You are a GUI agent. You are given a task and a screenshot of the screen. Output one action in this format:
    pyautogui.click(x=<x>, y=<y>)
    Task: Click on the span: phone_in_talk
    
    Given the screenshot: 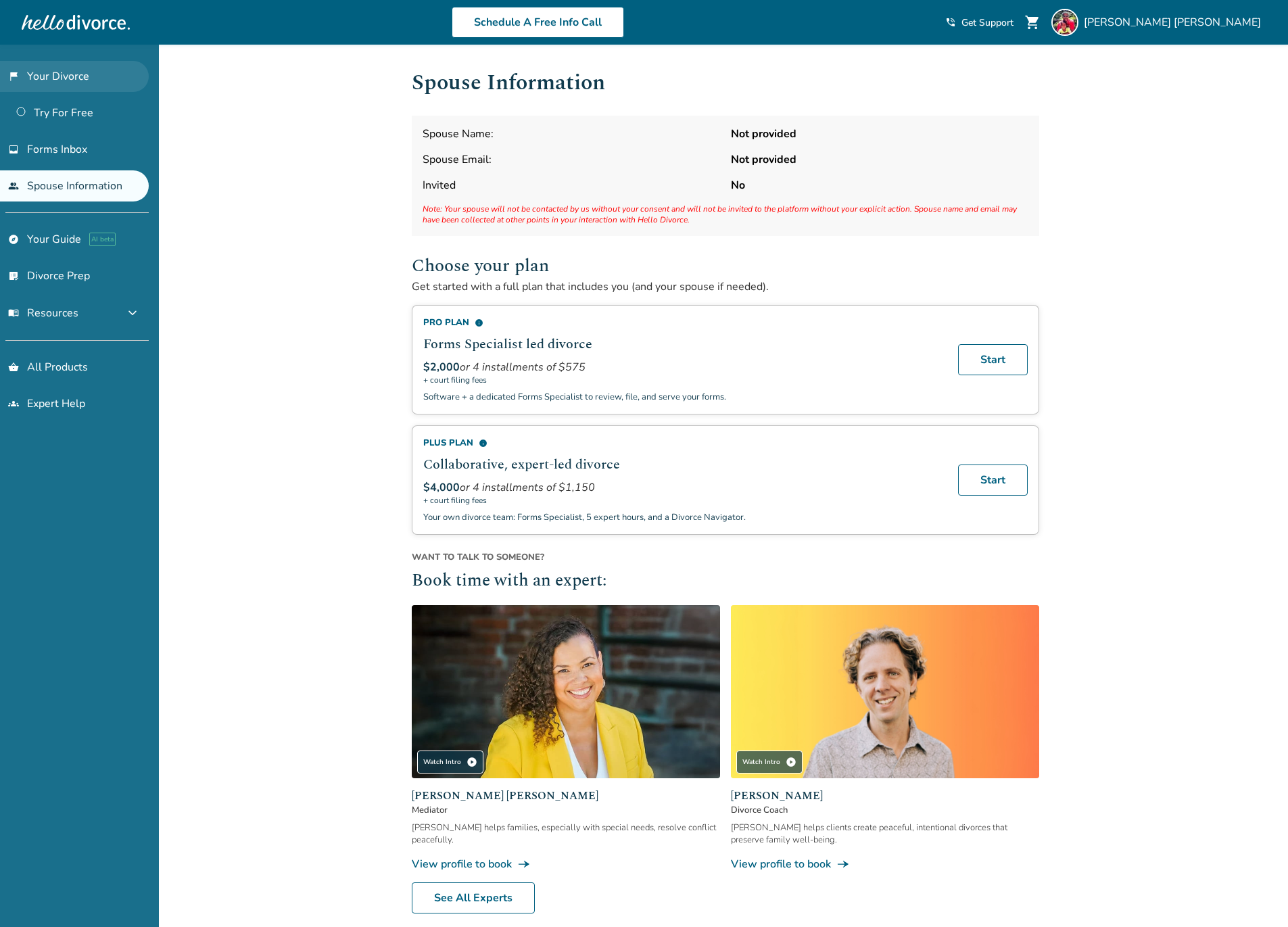 What is the action you would take?
    pyautogui.click(x=951, y=22)
    